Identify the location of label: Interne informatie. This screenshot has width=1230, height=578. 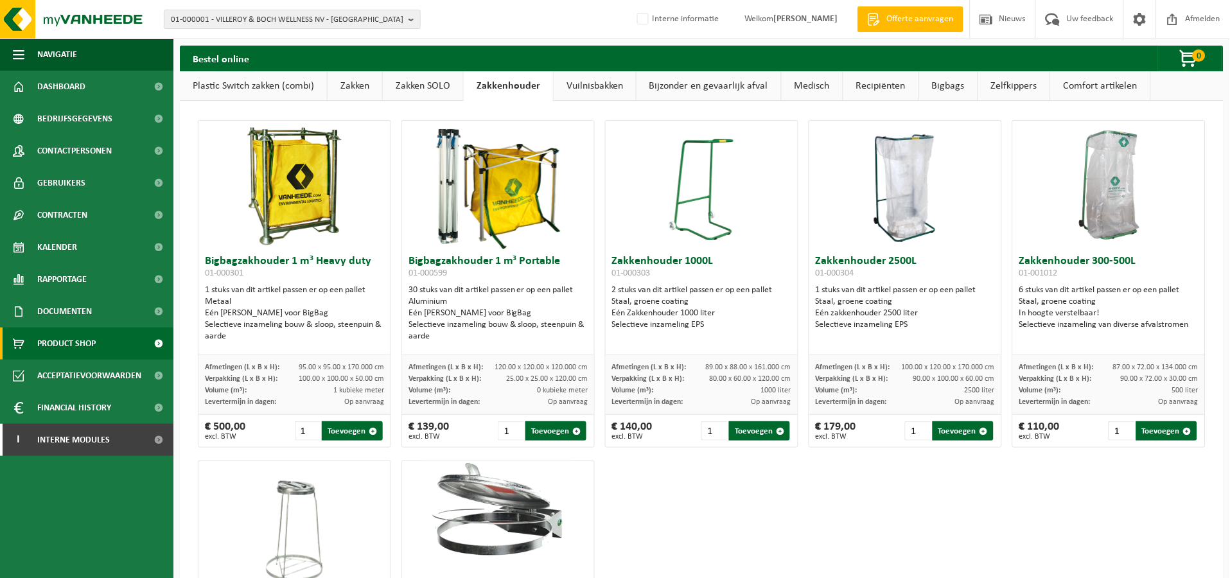
(677, 19).